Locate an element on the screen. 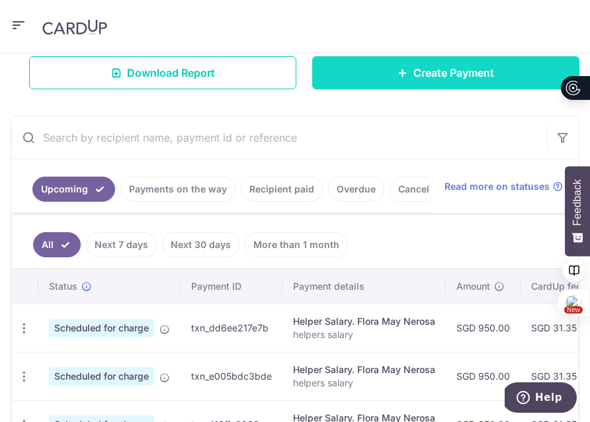 The height and width of the screenshot is (422, 590). input: Search by recipient name, payment id or reference is located at coordinates (279, 138).